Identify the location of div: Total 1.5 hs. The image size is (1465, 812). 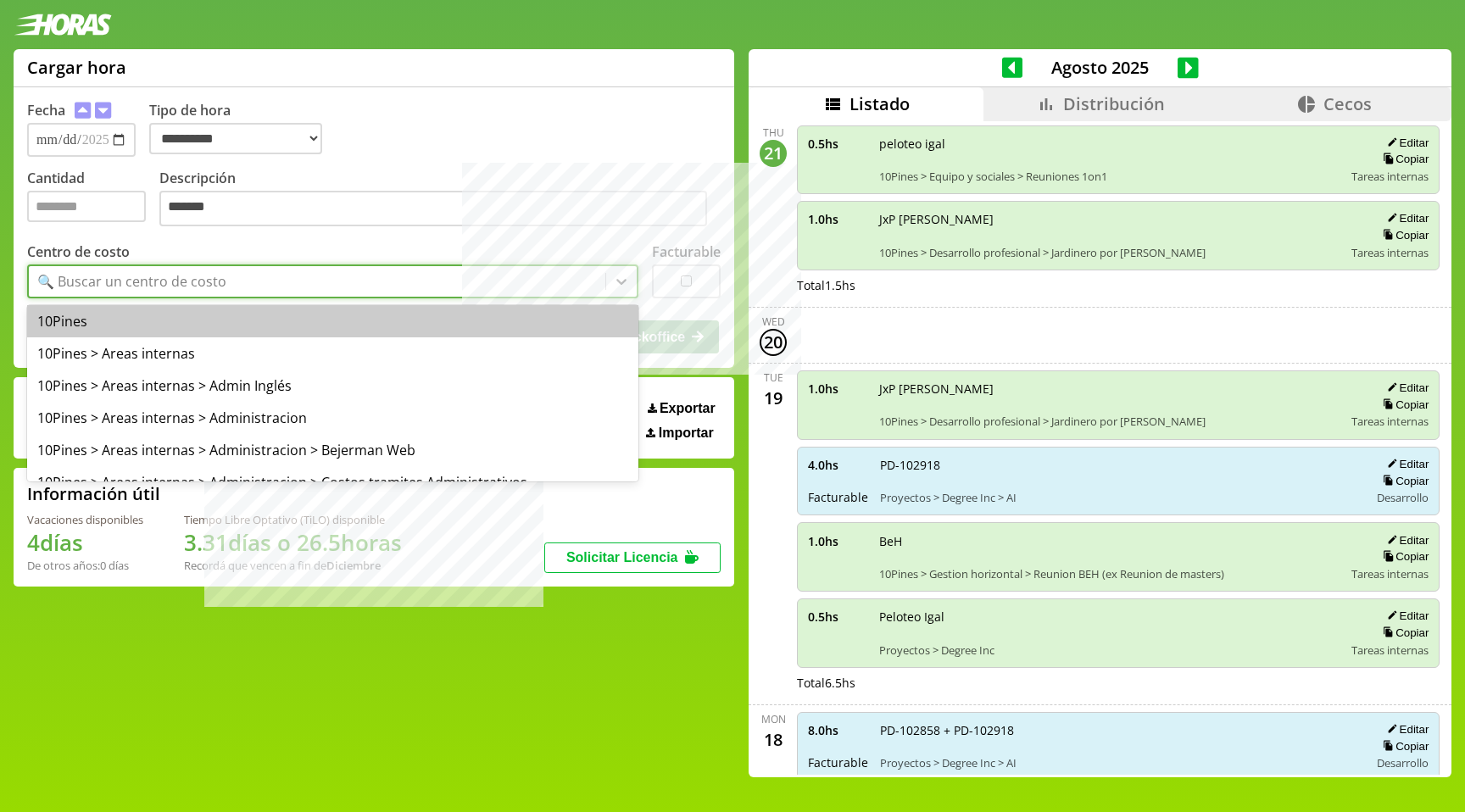
(1118, 285).